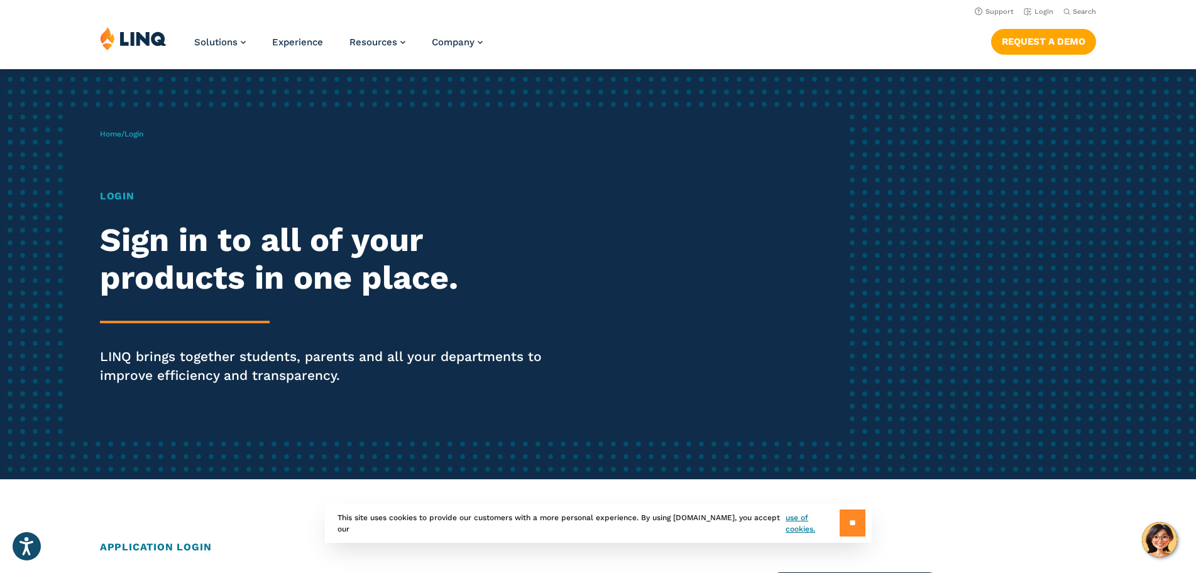  What do you see at coordinates (297, 42) in the screenshot?
I see `a: Experience` at bounding box center [297, 42].